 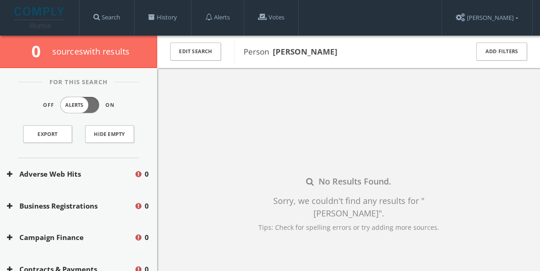 What do you see at coordinates (348, 226) in the screenshot?
I see `div: Tips: Check for spelling errors or try adding more sources.` at bounding box center [348, 226].